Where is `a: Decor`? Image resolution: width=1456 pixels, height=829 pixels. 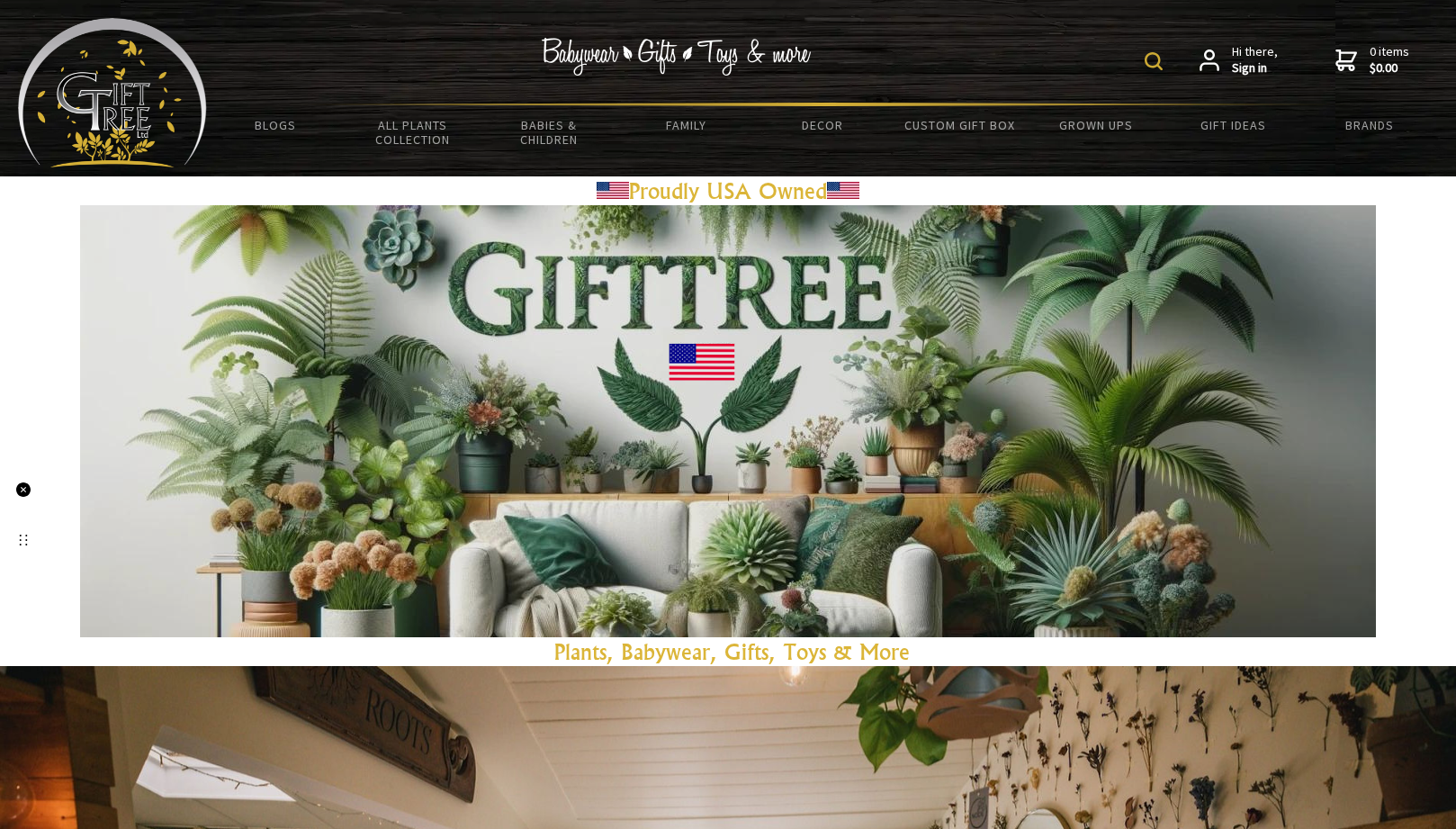 a: Decor is located at coordinates (822, 125).